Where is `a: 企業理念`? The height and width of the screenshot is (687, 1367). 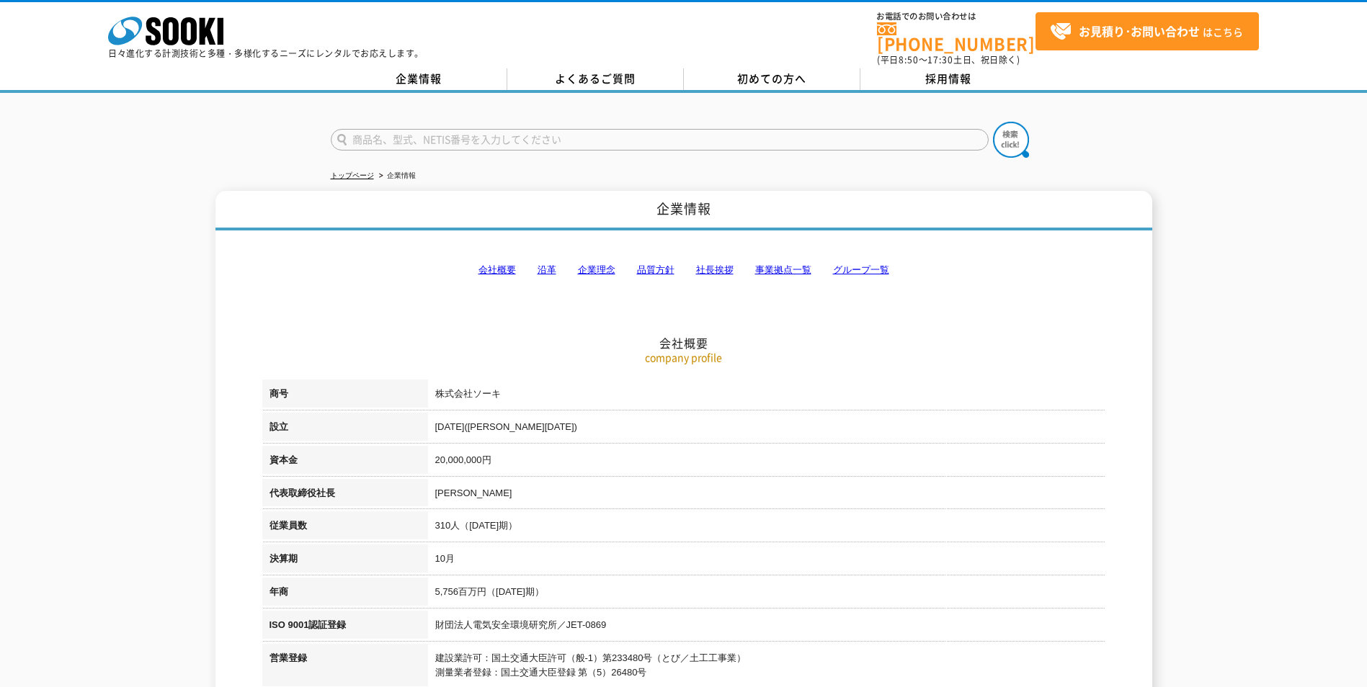 a: 企業理念 is located at coordinates (597, 269).